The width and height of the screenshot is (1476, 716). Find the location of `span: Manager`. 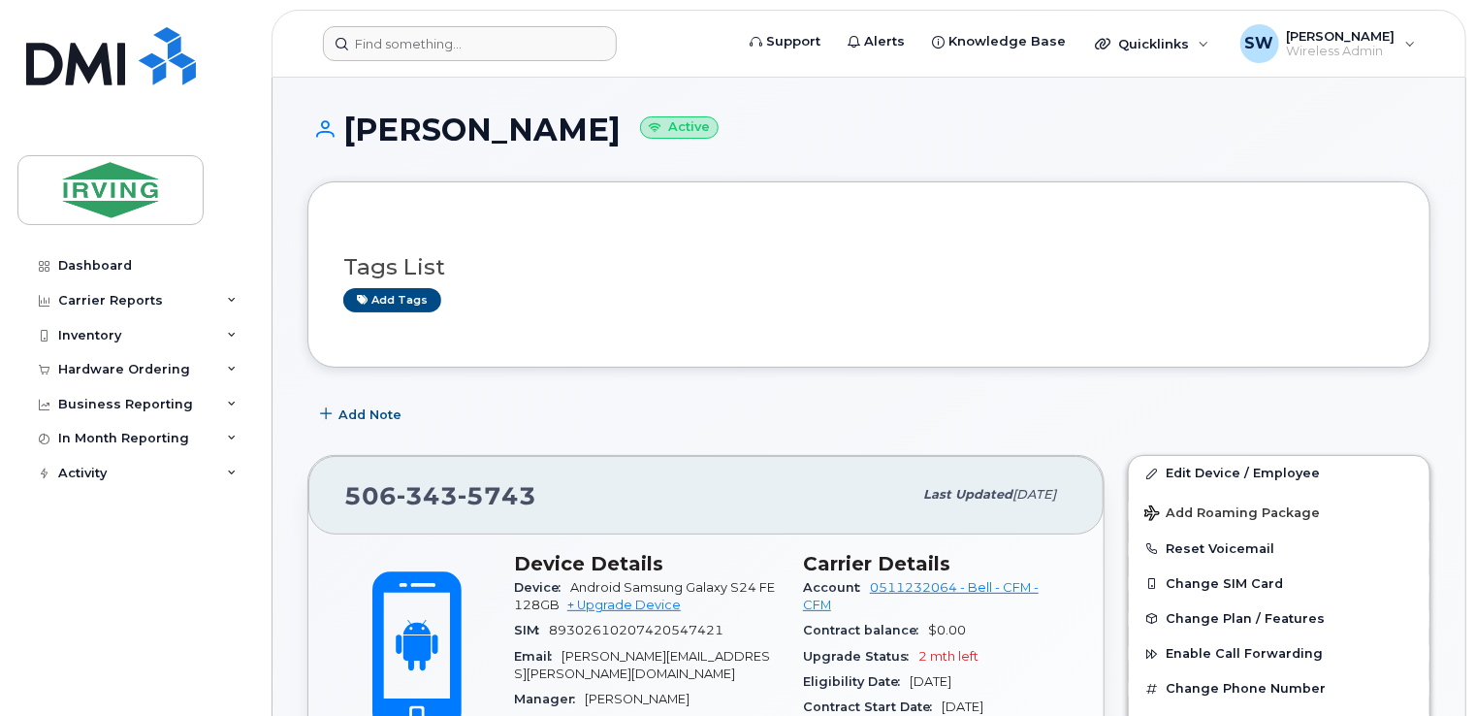

span: Manager is located at coordinates (549, 698).